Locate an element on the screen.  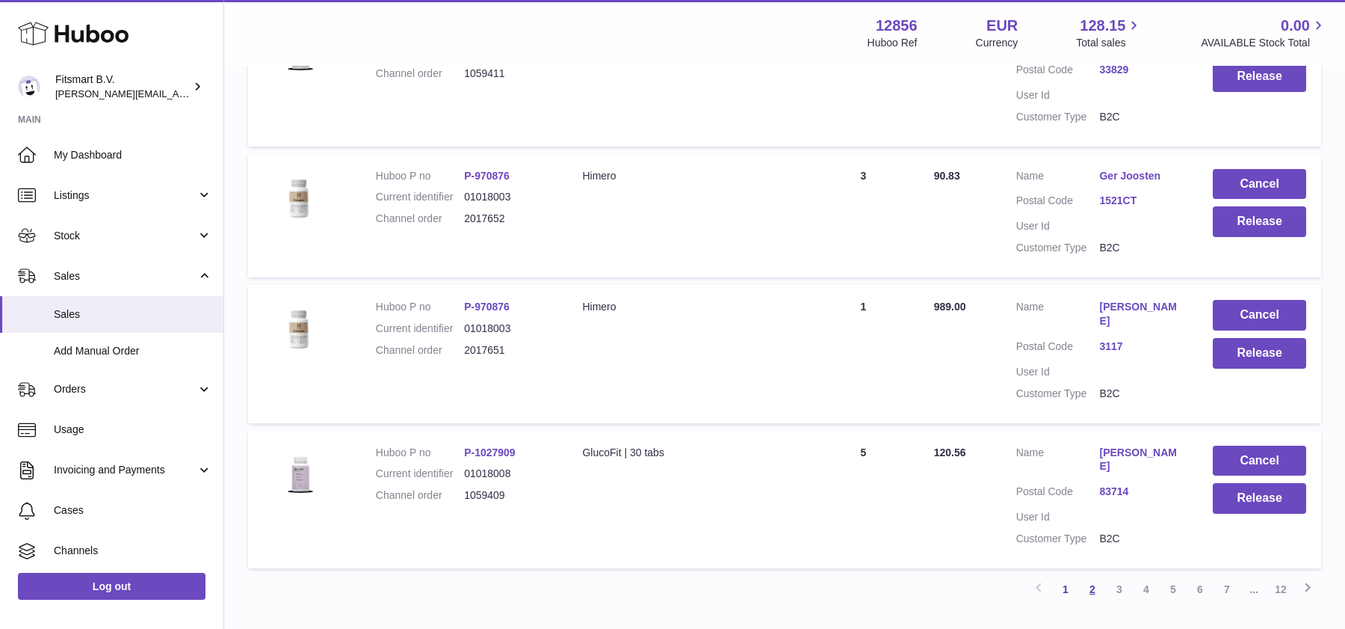
a: 6 is located at coordinates (1200, 589).